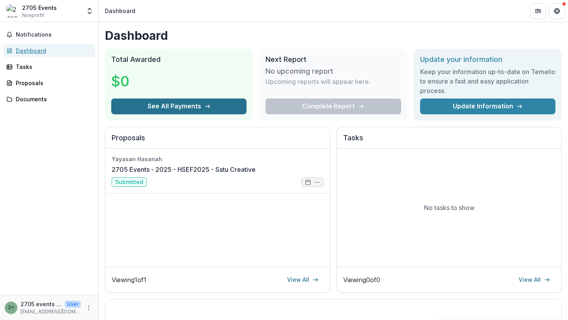 The width and height of the screenshot is (568, 320). What do you see at coordinates (52, 99) in the screenshot?
I see `div: Documents` at bounding box center [52, 99].